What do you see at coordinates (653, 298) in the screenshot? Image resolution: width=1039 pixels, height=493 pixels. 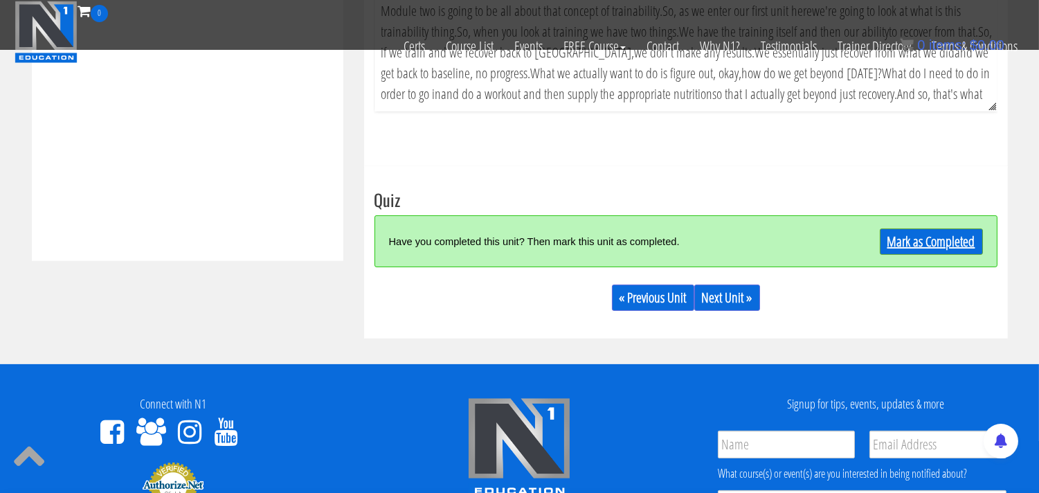 I see `a: « Previous Unit` at bounding box center [653, 298].